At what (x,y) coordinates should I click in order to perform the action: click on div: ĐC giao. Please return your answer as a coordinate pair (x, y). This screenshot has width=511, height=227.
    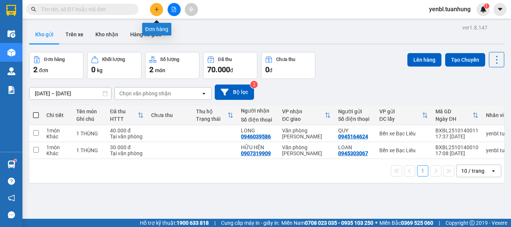
    Looking at the image, I should click on (304, 119).